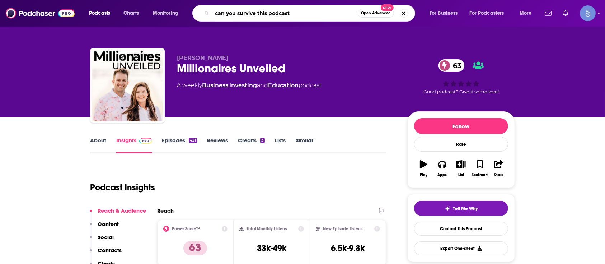 The height and width of the screenshot is (264, 605). Describe the element at coordinates (280, 145) in the screenshot. I see `a: Lists` at that location.